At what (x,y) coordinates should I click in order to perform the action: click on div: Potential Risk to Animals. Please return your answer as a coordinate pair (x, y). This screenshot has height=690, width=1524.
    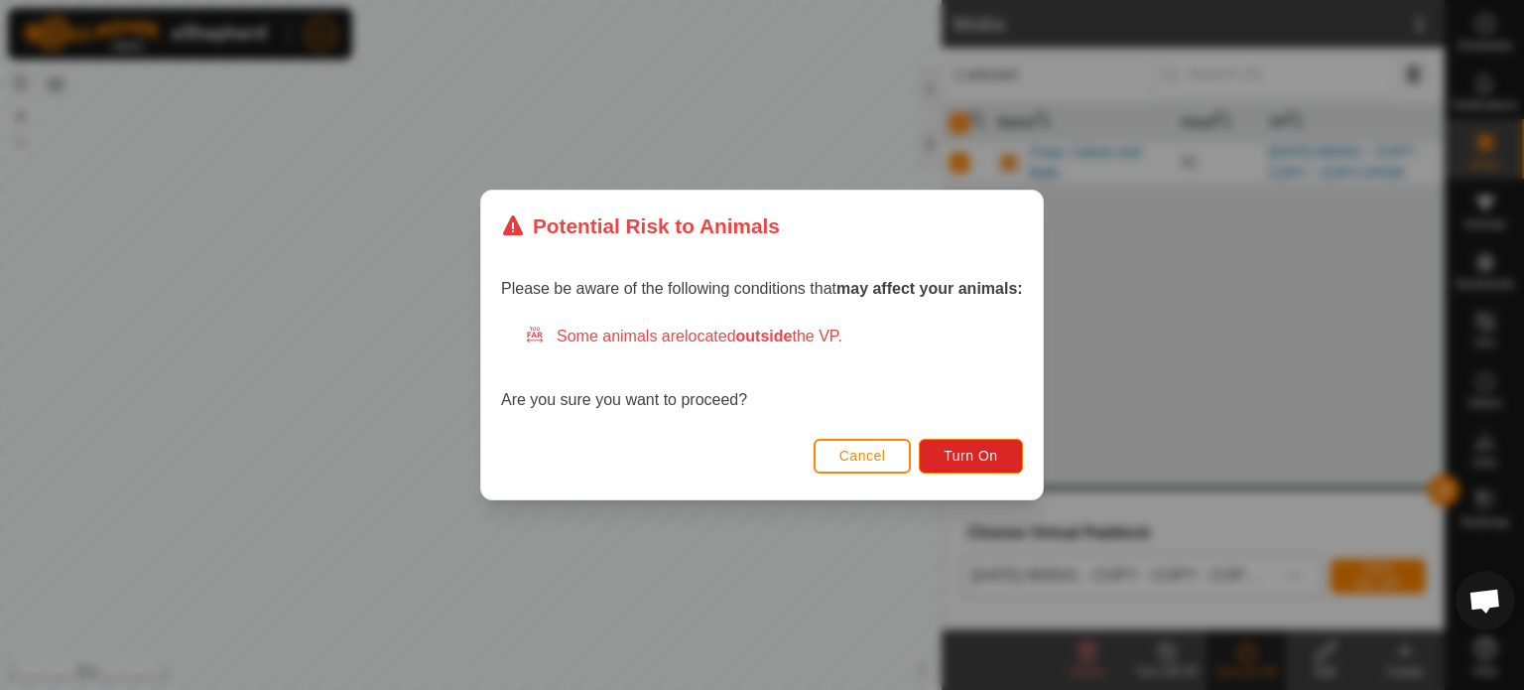
    Looking at the image, I should click on (640, 225).